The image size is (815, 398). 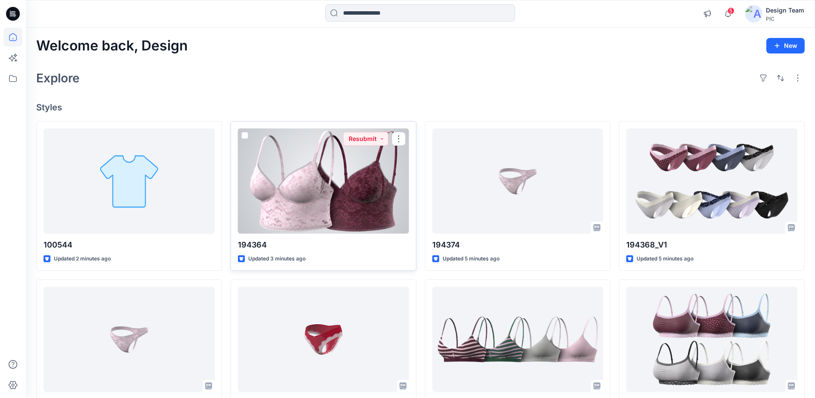 What do you see at coordinates (518, 245) in the screenshot?
I see `p: 194374` at bounding box center [518, 245].